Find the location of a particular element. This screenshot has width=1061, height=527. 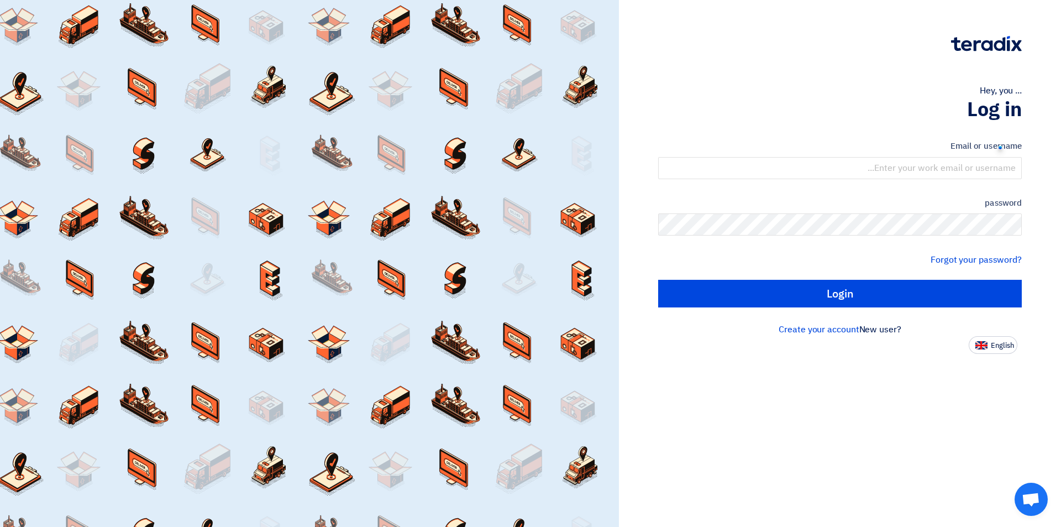

img: Teradix logo is located at coordinates (986, 44).